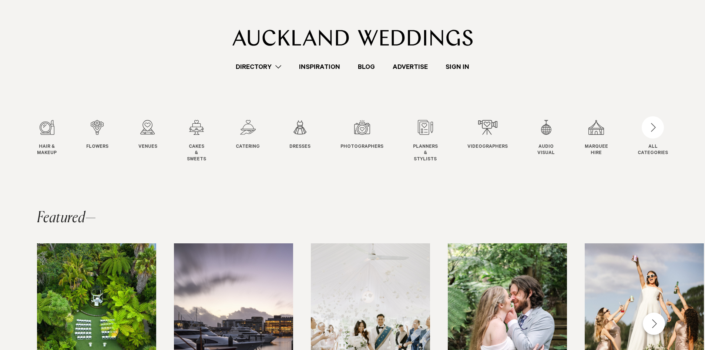  Describe the element at coordinates (196, 141) in the screenshot. I see `a: Cakes & Sweets` at that location.